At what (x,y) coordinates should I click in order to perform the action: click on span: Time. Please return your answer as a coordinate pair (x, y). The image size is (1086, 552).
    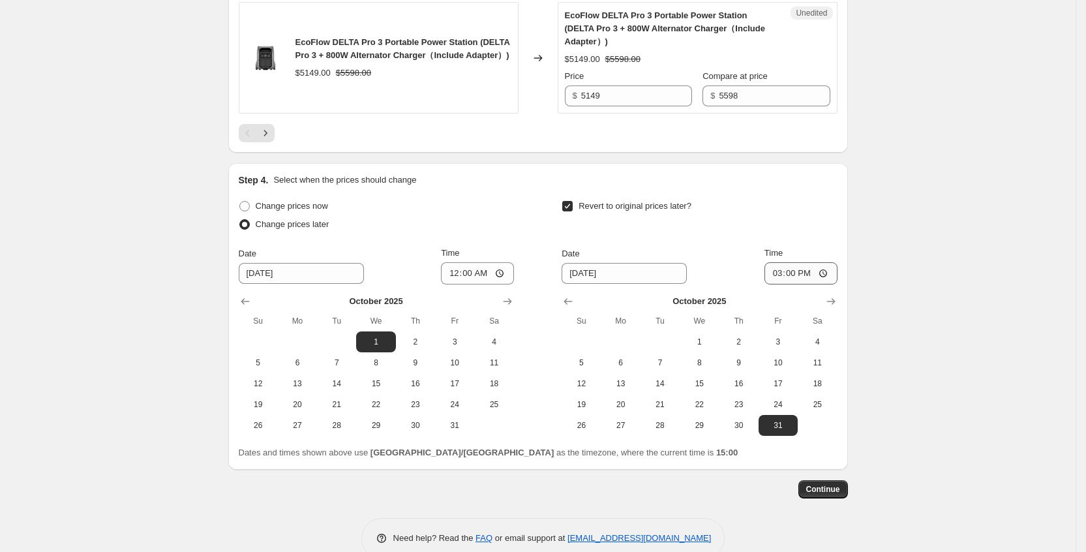
    Looking at the image, I should click on (774, 253).